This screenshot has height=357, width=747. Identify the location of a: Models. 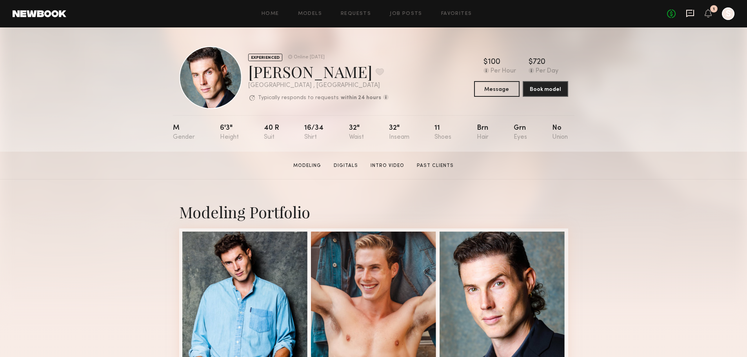
(310, 14).